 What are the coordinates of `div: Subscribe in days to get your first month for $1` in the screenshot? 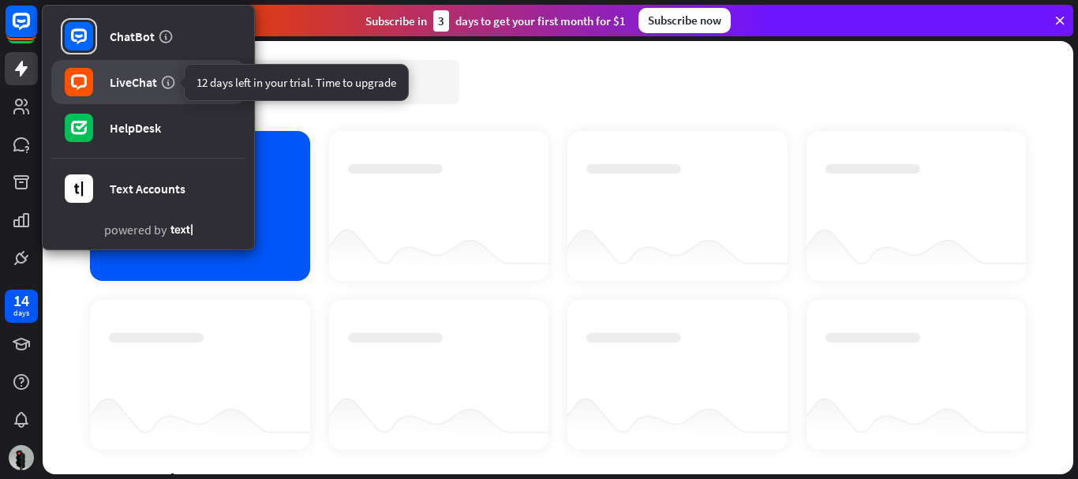 It's located at (496, 21).